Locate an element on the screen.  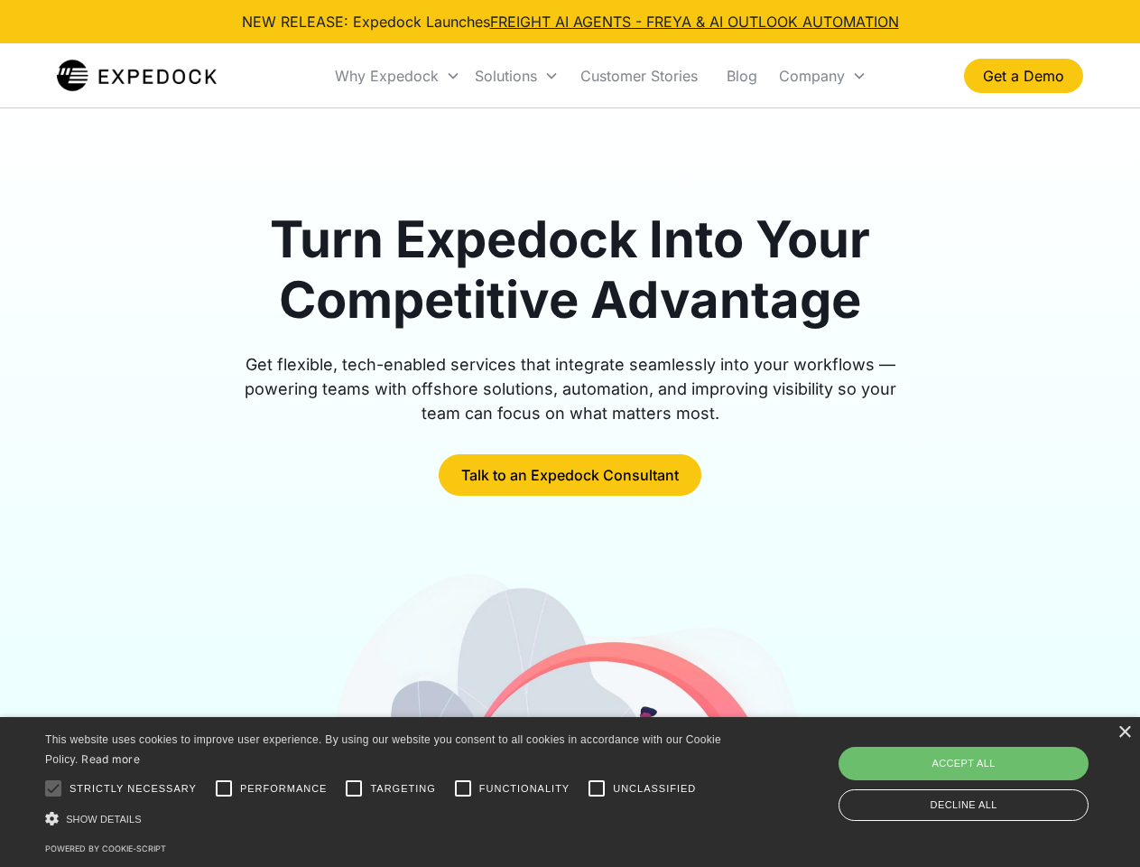
a: Talk to an Expedock Consultant is located at coordinates (570, 475).